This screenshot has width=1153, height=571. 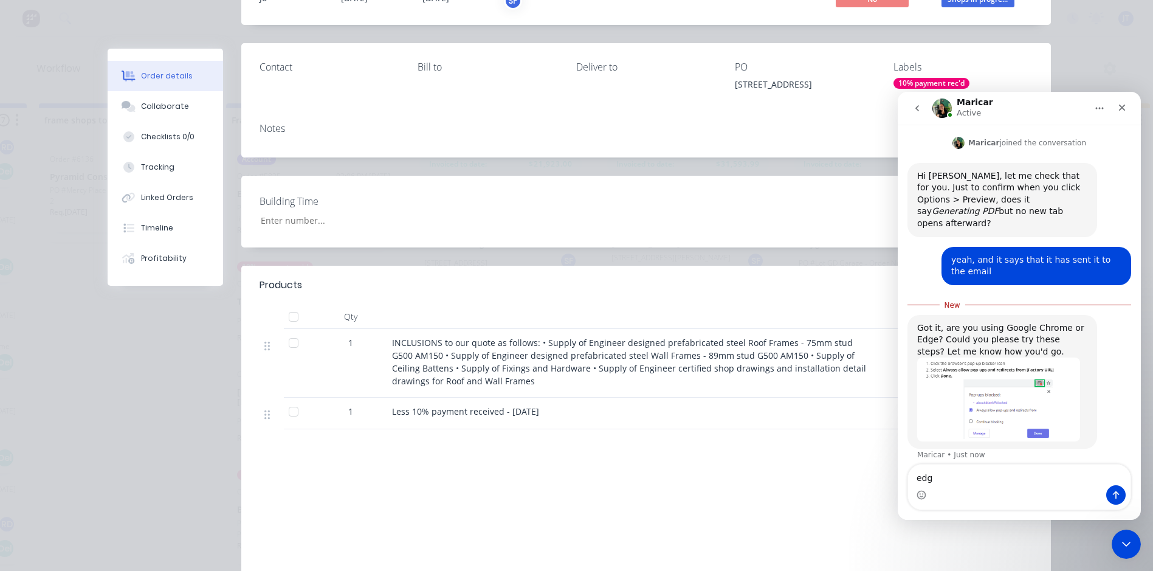 I want to click on div: Timeline, so click(x=157, y=228).